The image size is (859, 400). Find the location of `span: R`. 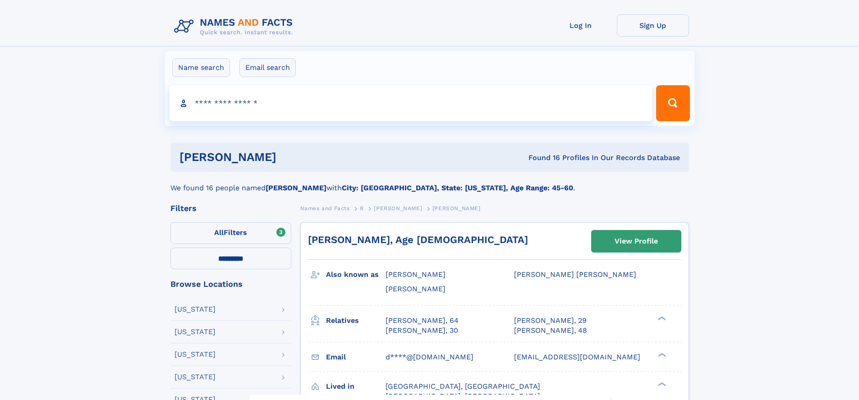

span: R is located at coordinates (362, 208).